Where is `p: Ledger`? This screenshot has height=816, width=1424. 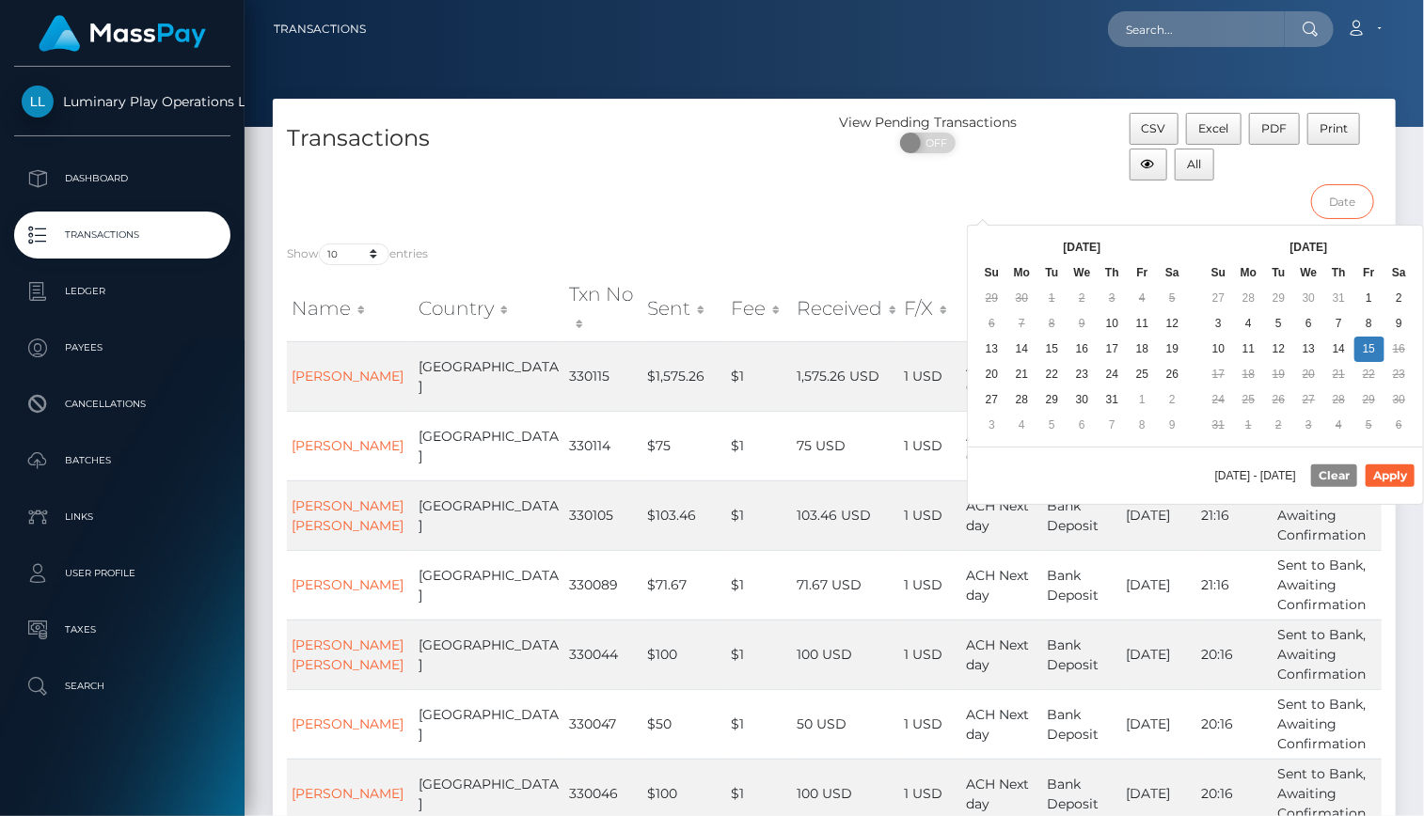
p: Ledger is located at coordinates (122, 292).